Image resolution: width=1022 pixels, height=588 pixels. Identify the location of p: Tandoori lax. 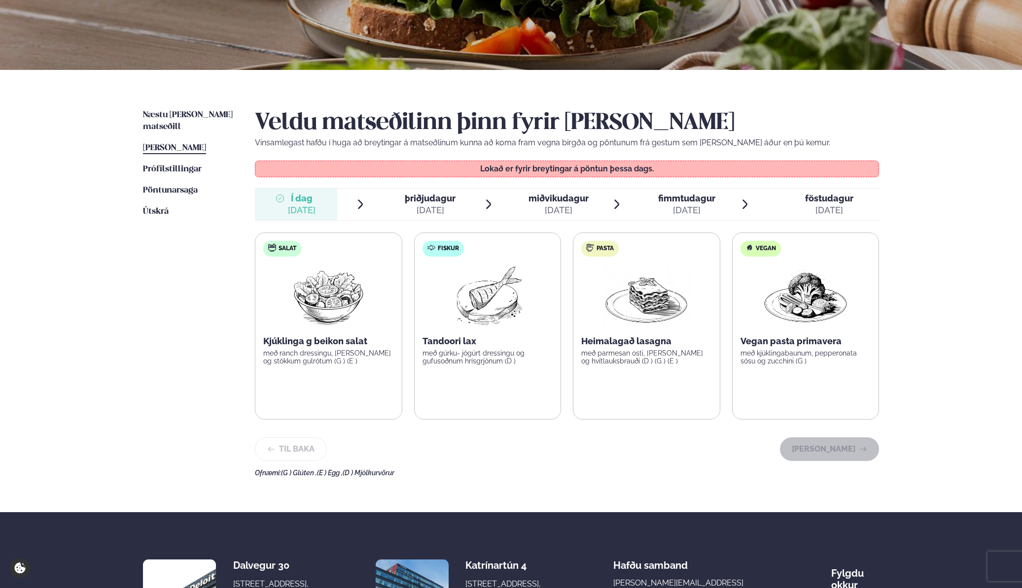
(487, 342).